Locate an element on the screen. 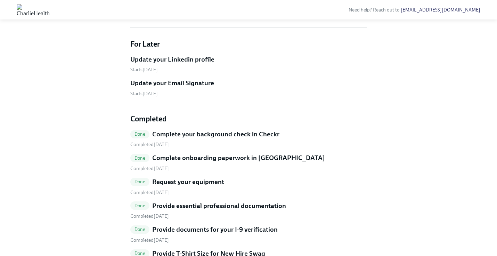  span: Friday, August 22nd 2025, 3:57 pm is located at coordinates (149, 216).